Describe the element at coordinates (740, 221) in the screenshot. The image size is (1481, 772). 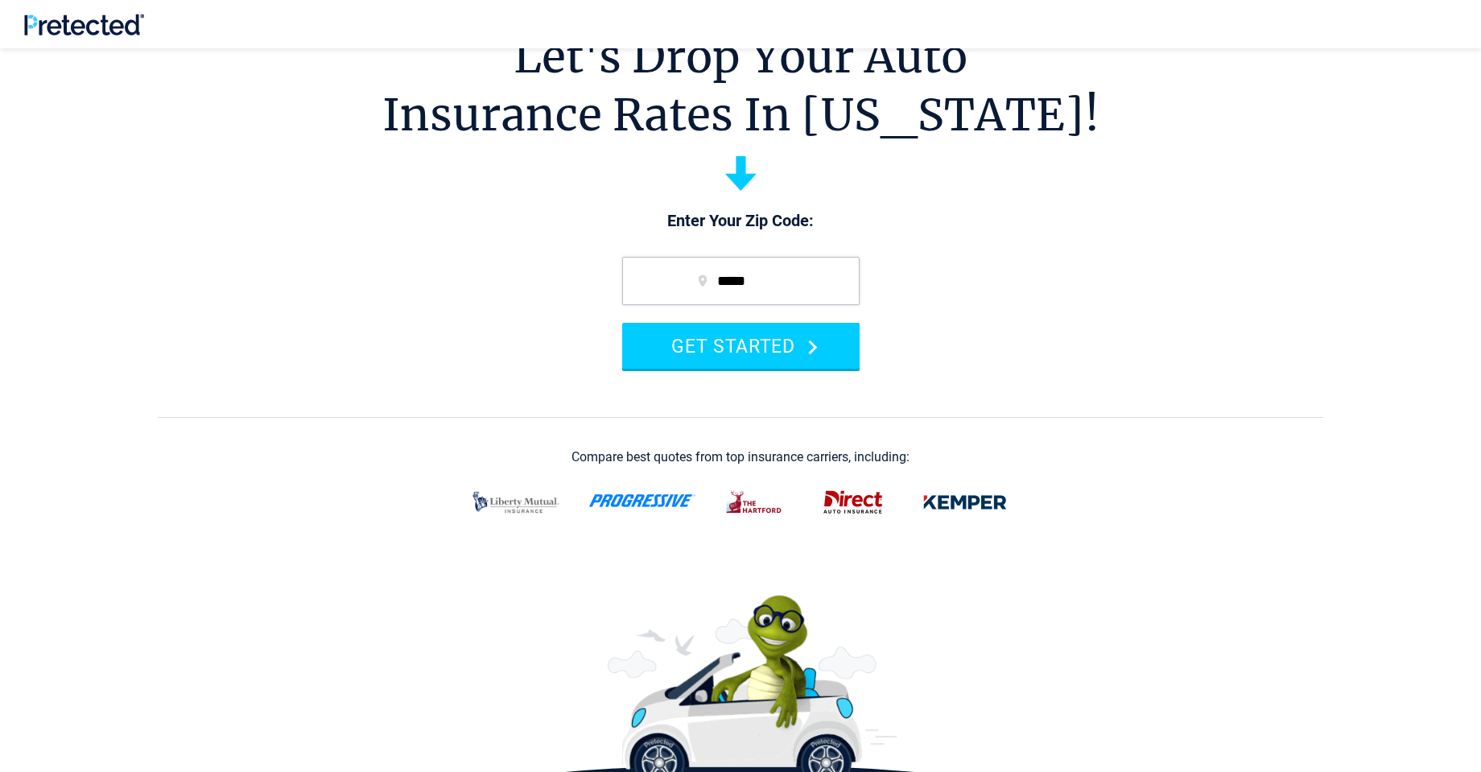
I see `p: Enter Your Zip Code:` at that location.